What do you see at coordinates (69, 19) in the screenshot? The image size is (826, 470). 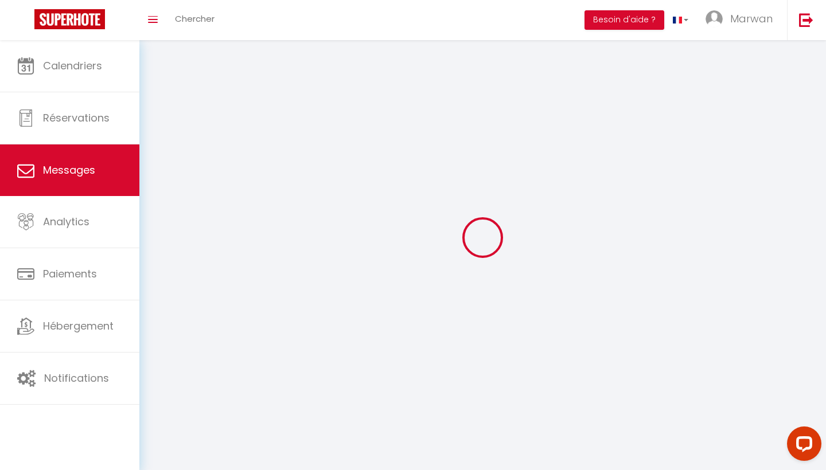 I see `img: Super Booking` at bounding box center [69, 19].